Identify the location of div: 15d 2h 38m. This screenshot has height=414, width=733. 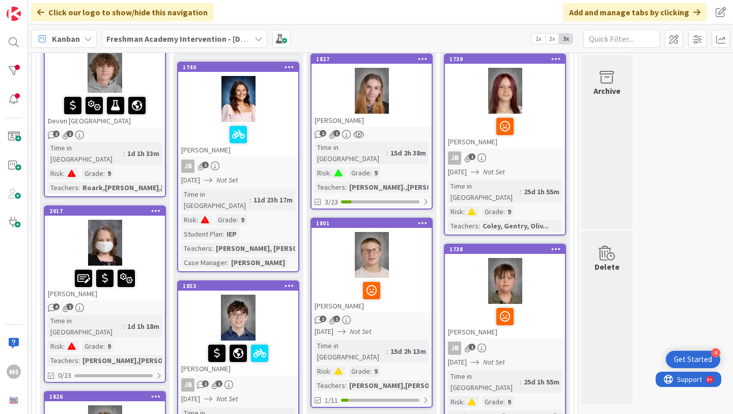
(408, 153).